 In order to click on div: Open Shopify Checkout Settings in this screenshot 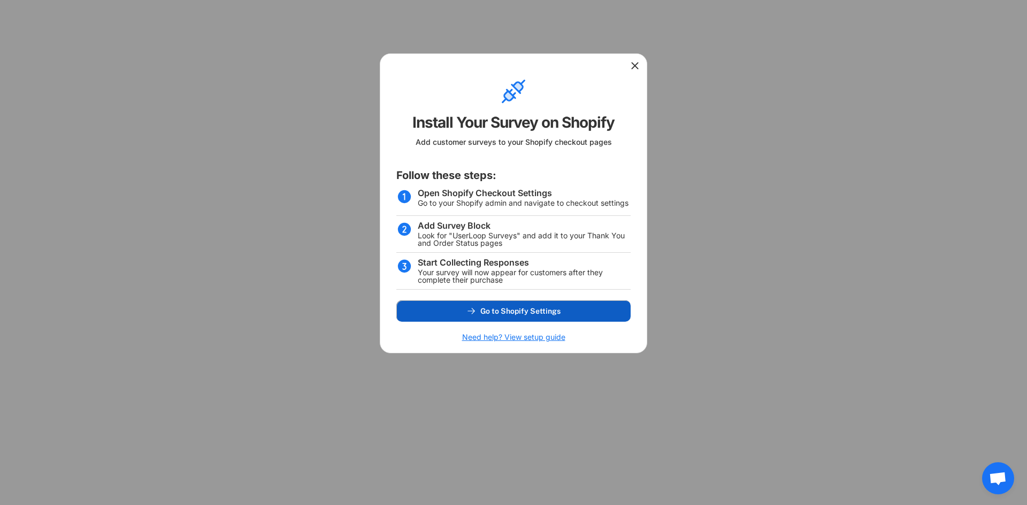, I will do `click(484, 193)`.